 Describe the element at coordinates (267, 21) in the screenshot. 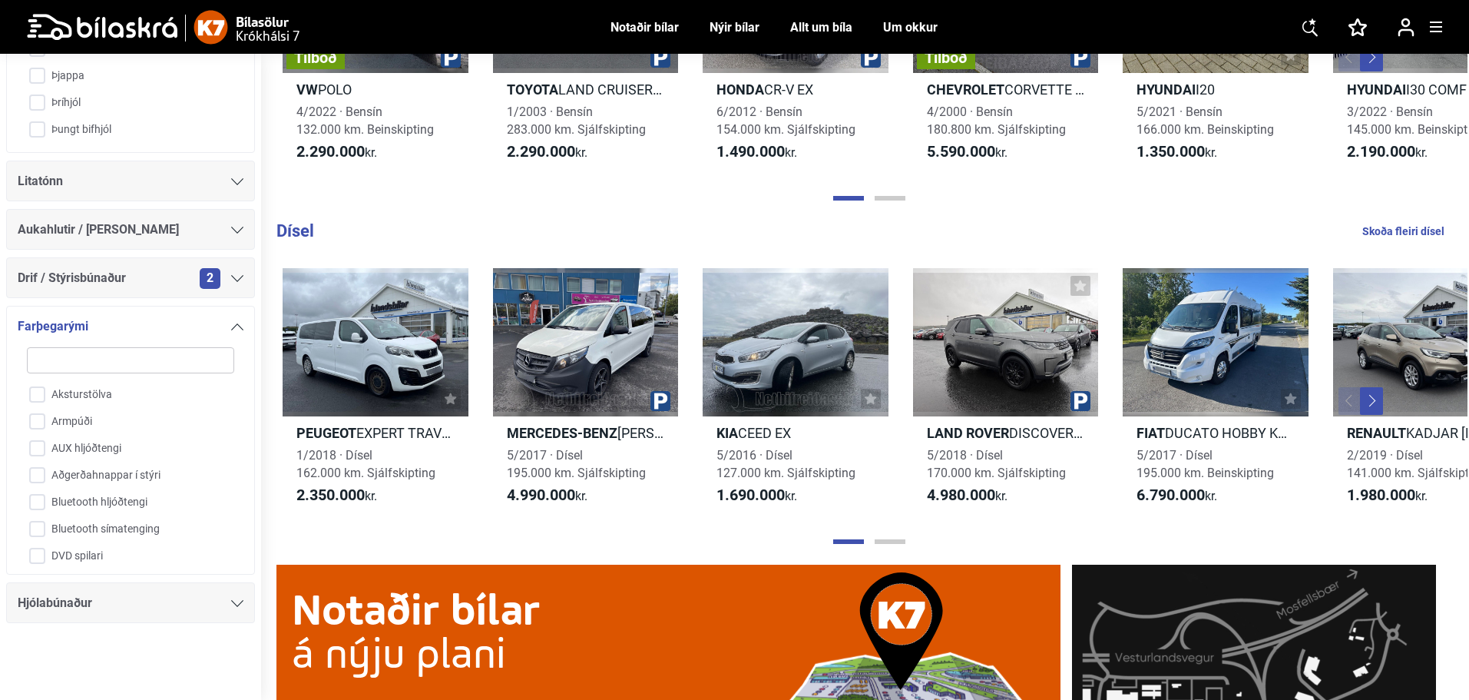

I see `div: Bílasölur` at that location.